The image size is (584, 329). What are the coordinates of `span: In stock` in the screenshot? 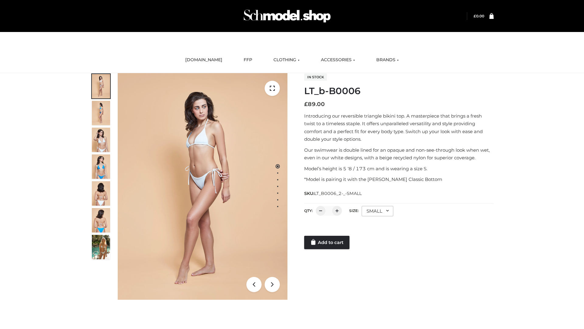 It's located at (315, 77).